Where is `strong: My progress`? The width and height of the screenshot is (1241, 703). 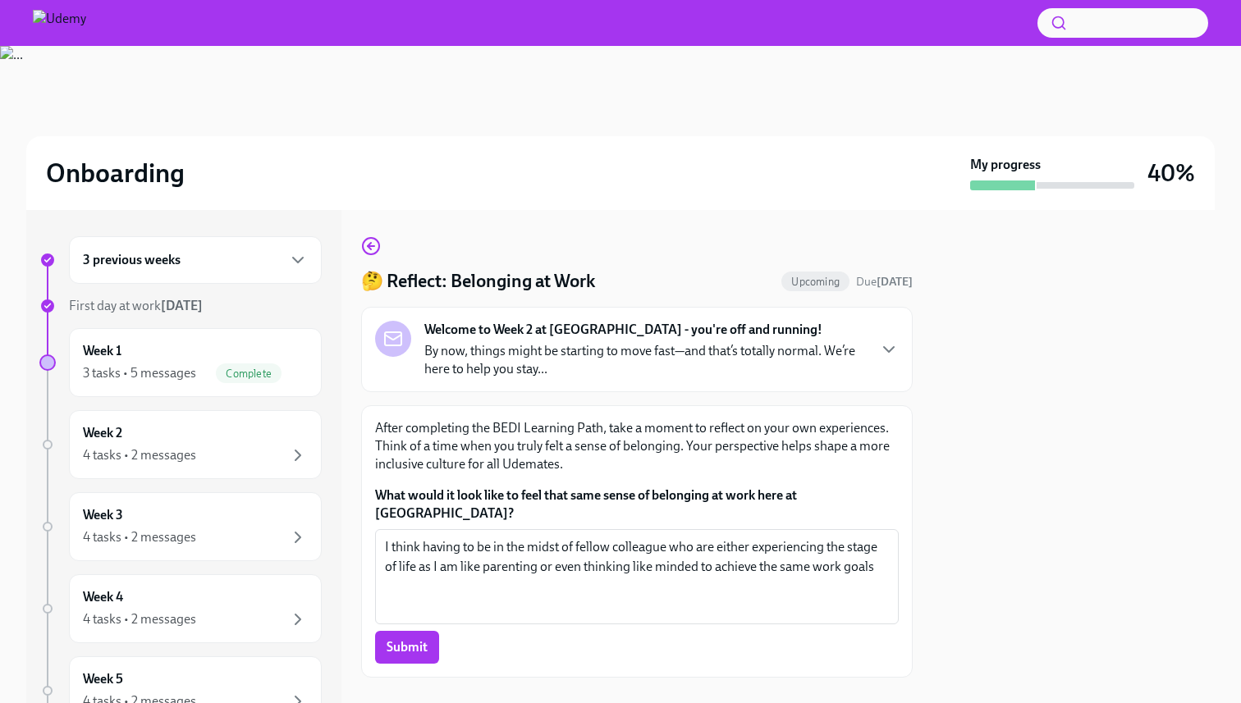 strong: My progress is located at coordinates (1006, 165).